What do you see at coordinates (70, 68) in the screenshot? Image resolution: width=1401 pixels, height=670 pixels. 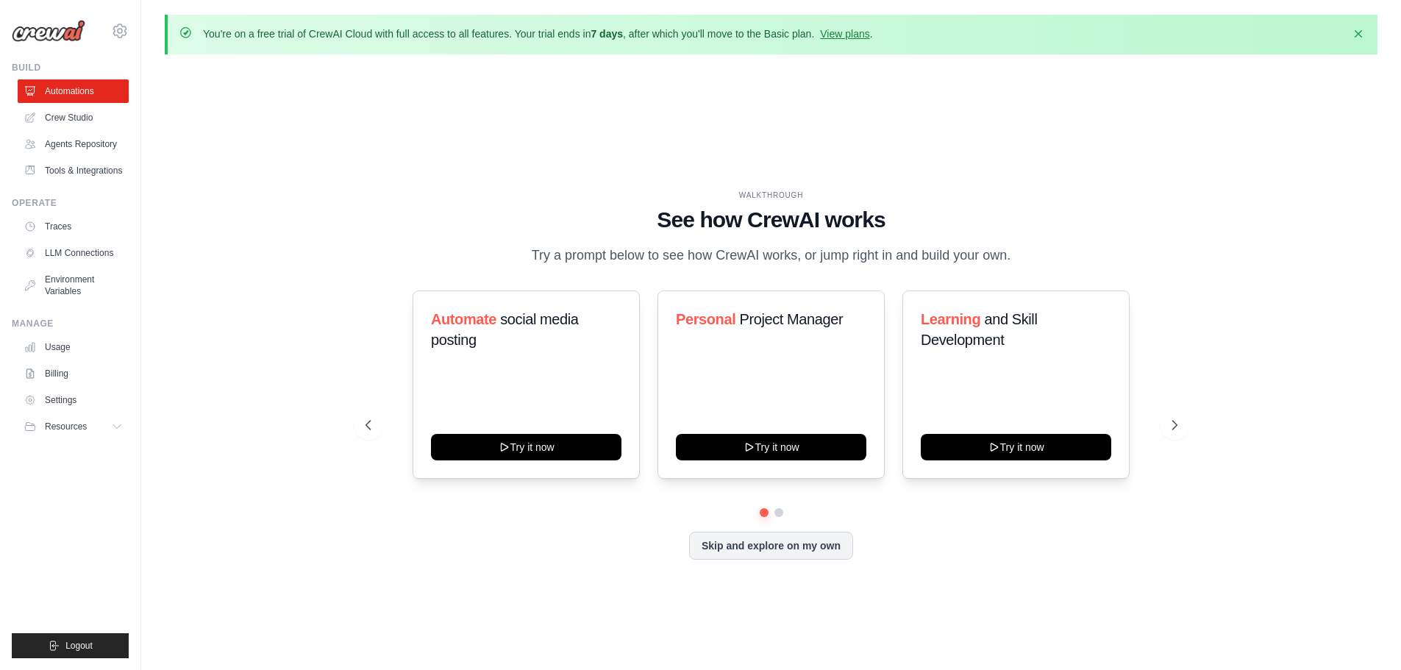 I see `div: Build` at bounding box center [70, 68].